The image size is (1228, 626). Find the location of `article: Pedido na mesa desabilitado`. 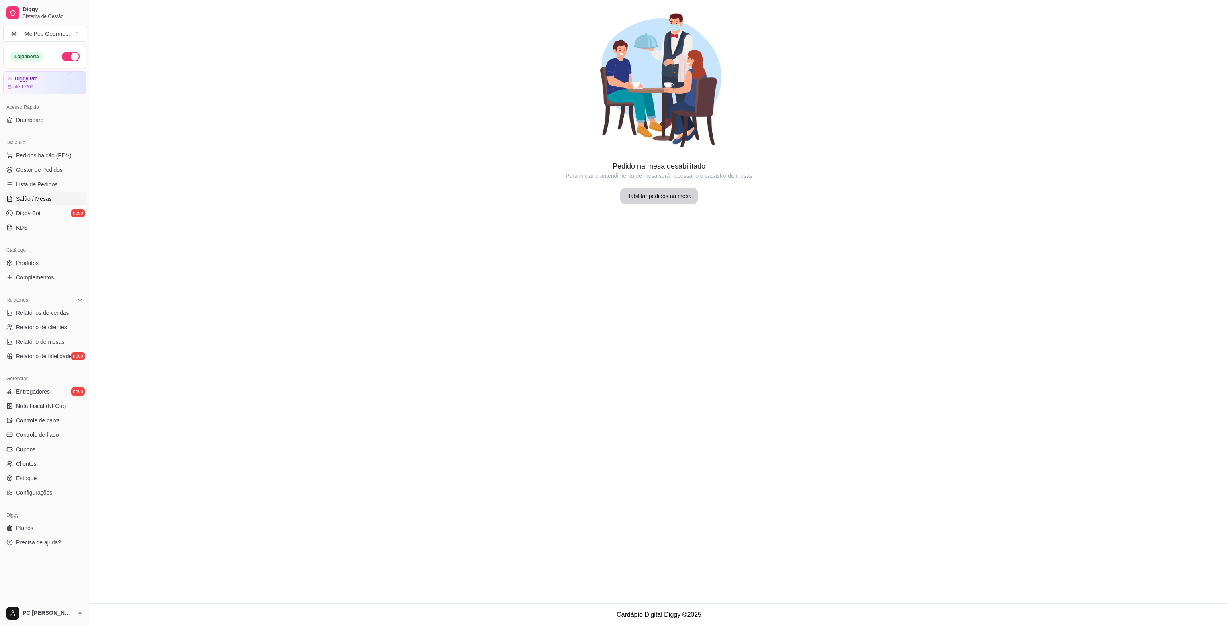

article: Pedido na mesa desabilitado is located at coordinates (659, 166).